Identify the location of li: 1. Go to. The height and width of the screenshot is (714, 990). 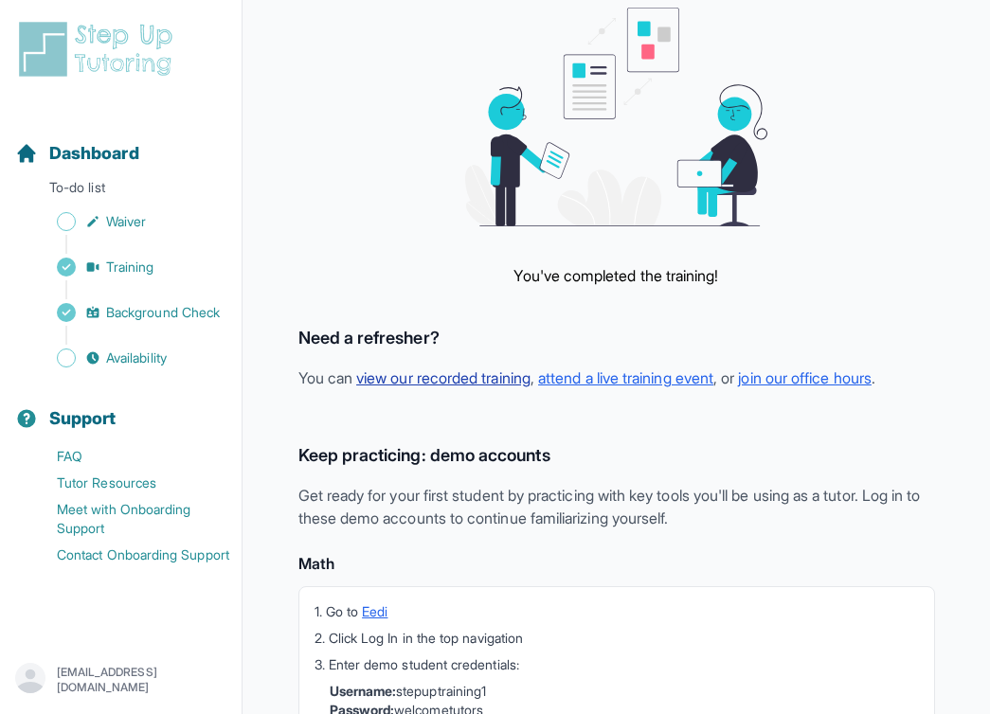
(617, 612).